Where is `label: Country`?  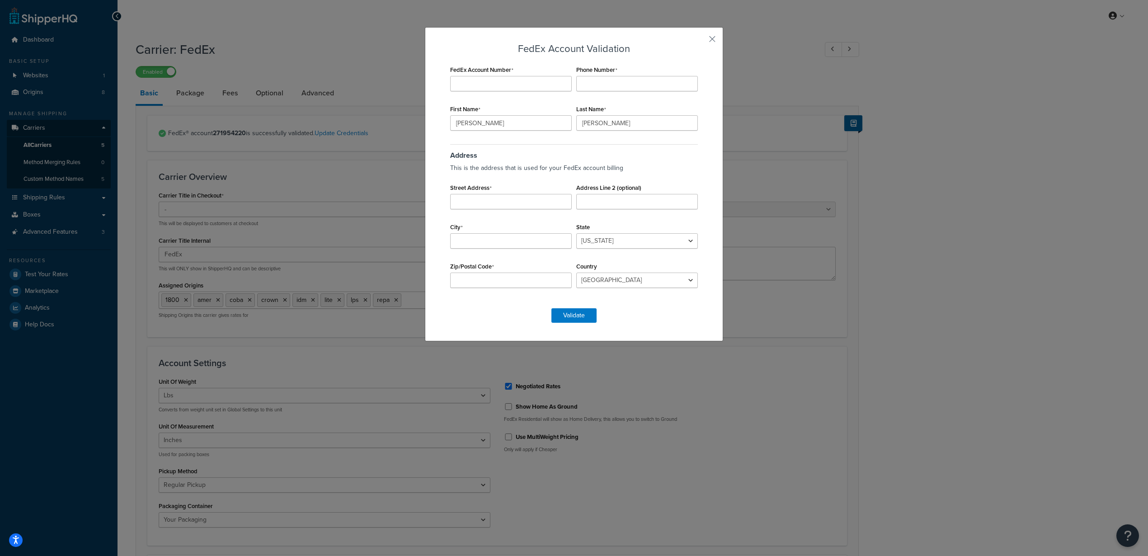 label: Country is located at coordinates (587, 266).